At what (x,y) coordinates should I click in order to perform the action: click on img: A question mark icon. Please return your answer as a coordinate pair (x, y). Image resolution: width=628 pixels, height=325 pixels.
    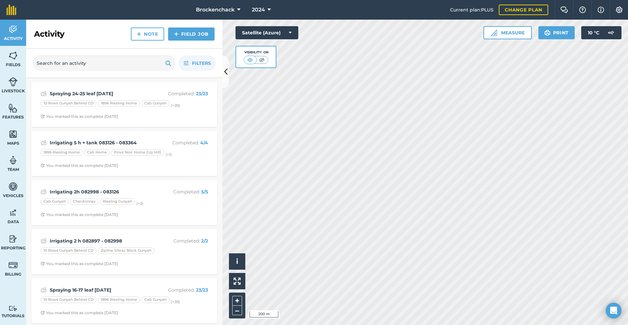
    Looking at the image, I should click on (583, 10).